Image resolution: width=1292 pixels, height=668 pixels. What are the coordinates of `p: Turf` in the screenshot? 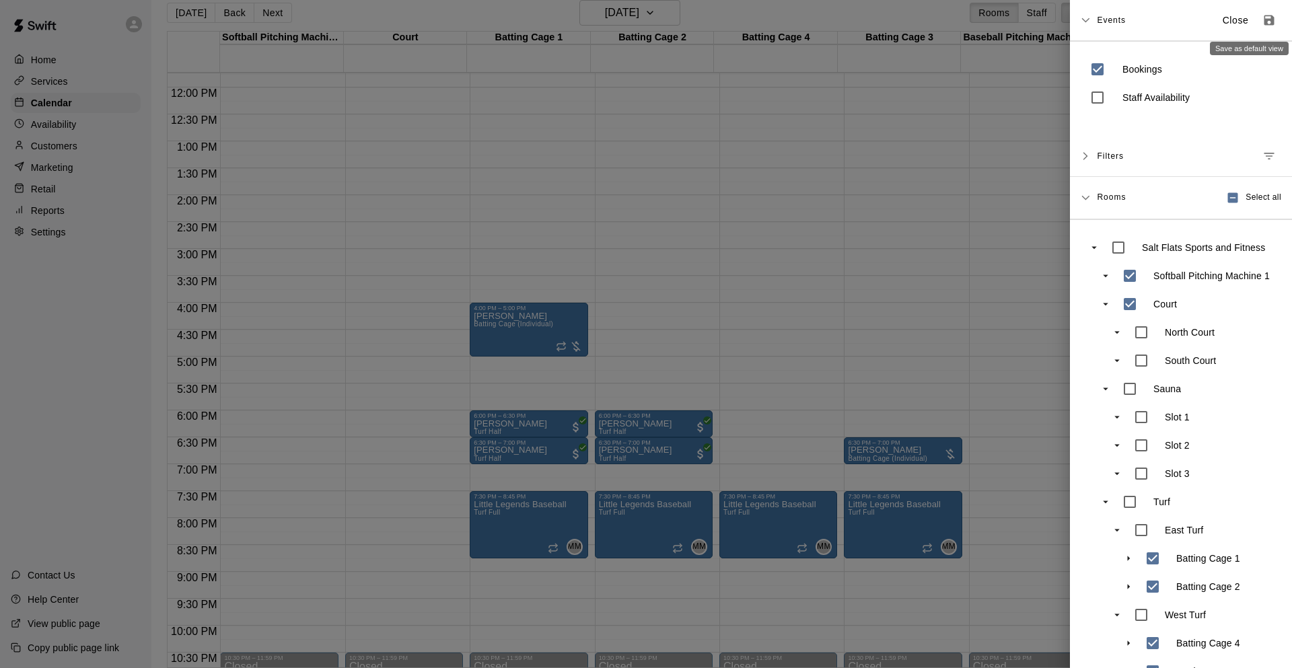 It's located at (1162, 502).